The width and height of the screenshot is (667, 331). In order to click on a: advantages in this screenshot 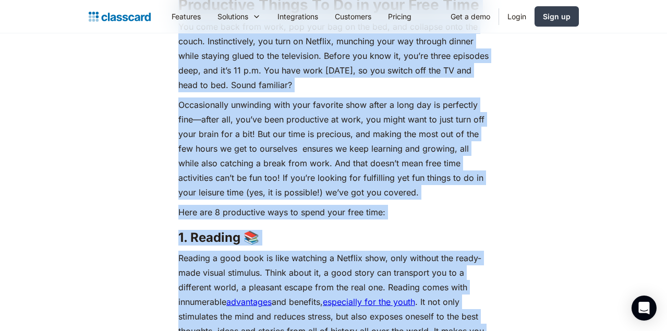, I will do `click(249, 302)`.